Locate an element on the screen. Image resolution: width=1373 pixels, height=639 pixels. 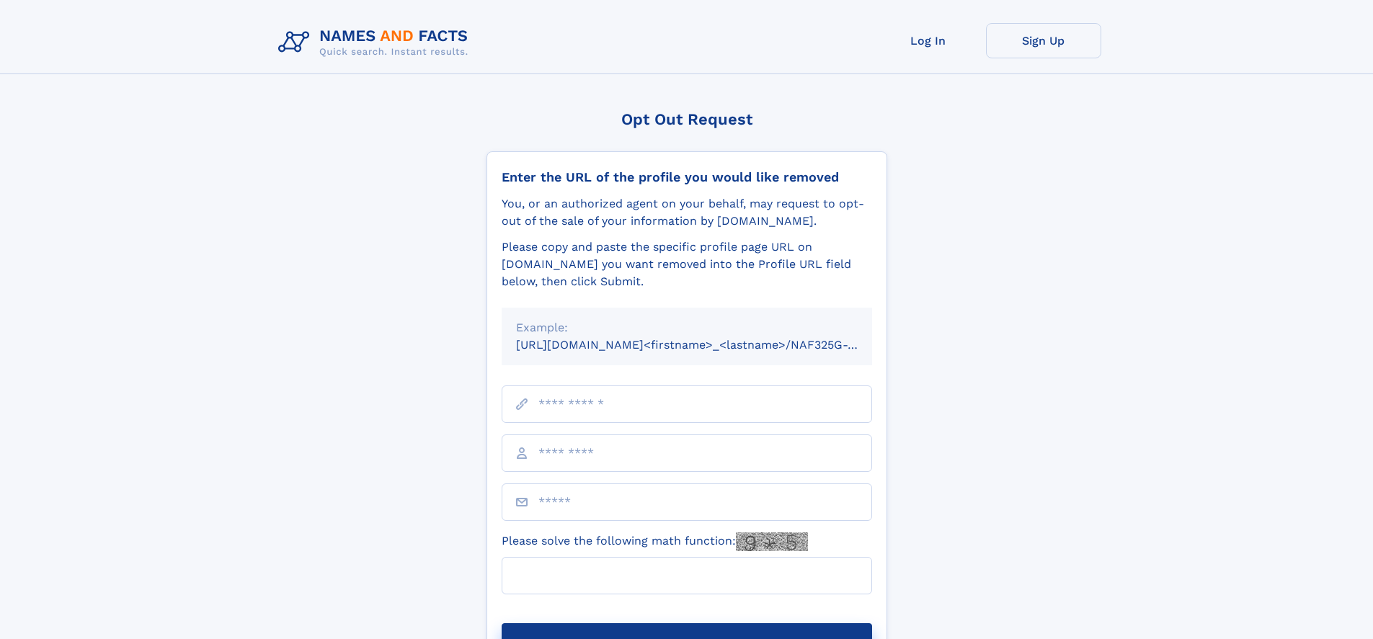
div: Opt Out Request is located at coordinates (687, 119).